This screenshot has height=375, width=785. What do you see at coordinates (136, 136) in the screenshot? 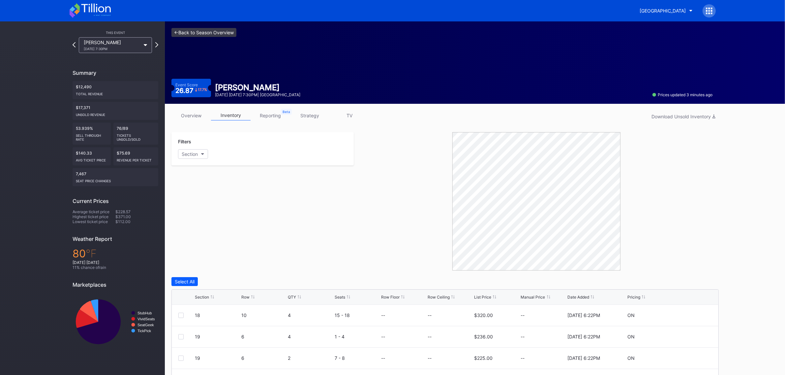
I see `div: Tickets Unsold/Sold` at bounding box center [136, 136].